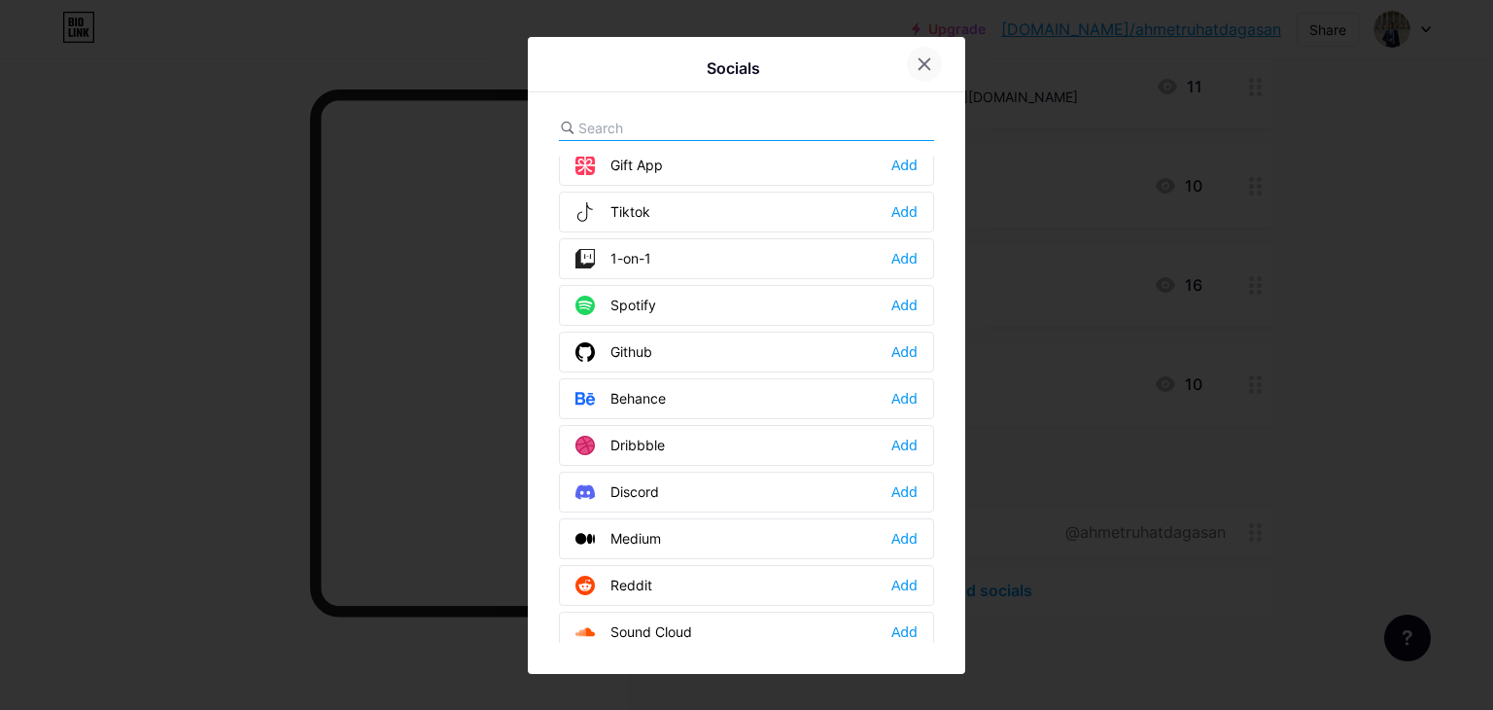 The height and width of the screenshot is (710, 1493). Describe the element at coordinates (619, 165) in the screenshot. I see `div: Gift App` at that location.